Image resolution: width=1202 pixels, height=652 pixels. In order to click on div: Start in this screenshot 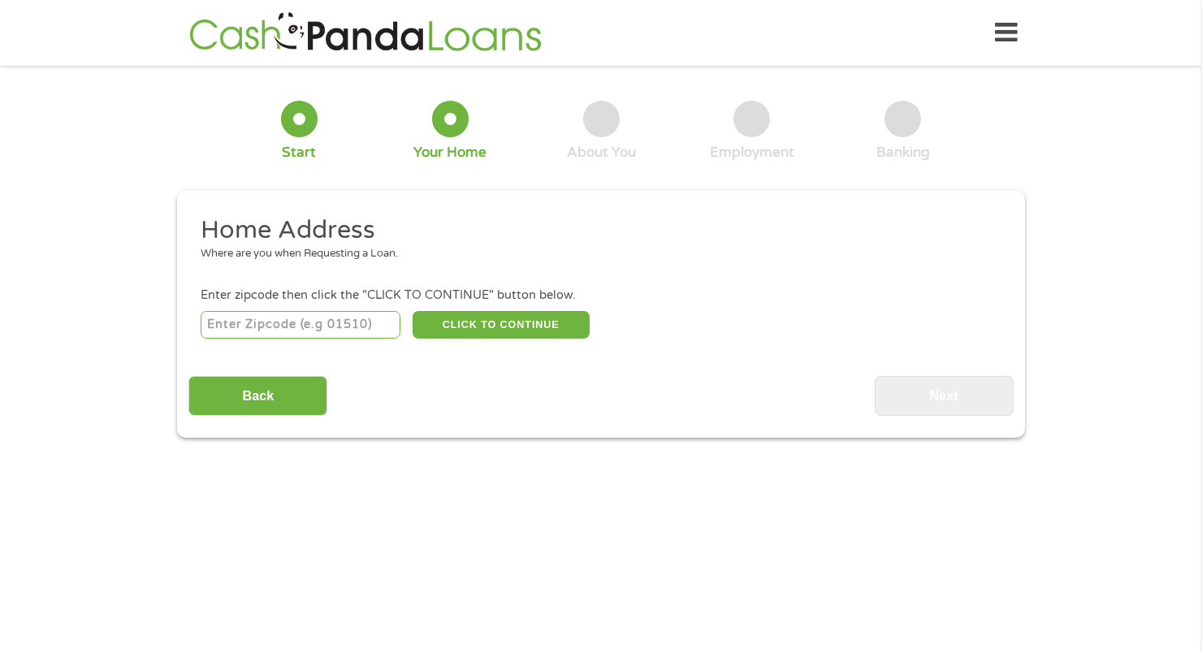, I will do `click(299, 153)`.